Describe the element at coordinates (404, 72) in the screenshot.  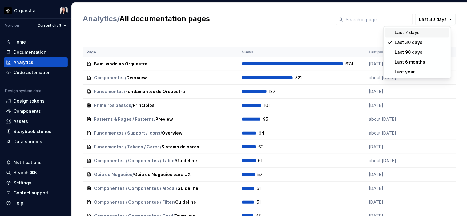
I see `div: Last year` at that location.